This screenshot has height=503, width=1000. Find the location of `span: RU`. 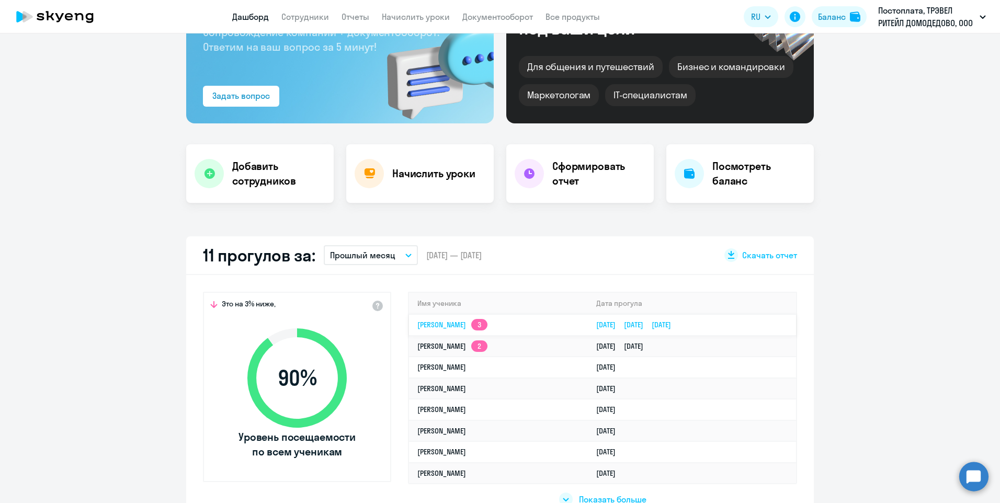

span: RU is located at coordinates (755, 17).